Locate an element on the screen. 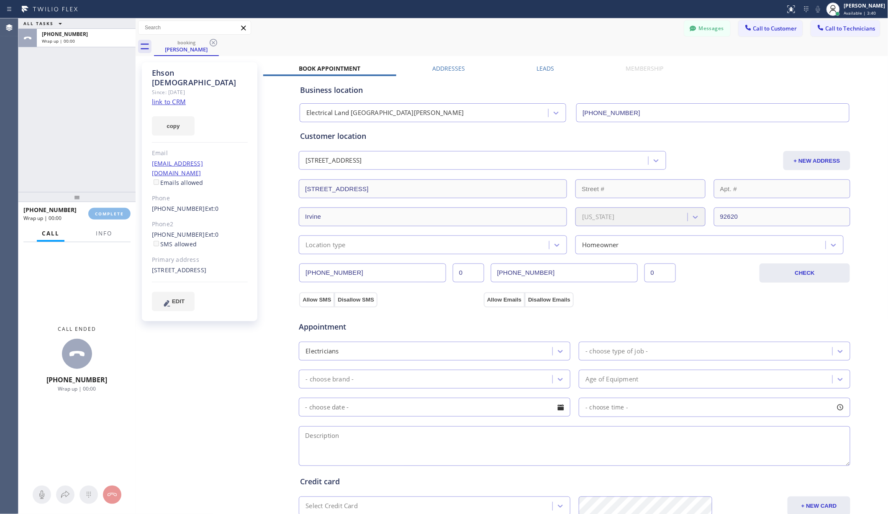 The image size is (888, 514). input: Search is located at coordinates (195, 28).